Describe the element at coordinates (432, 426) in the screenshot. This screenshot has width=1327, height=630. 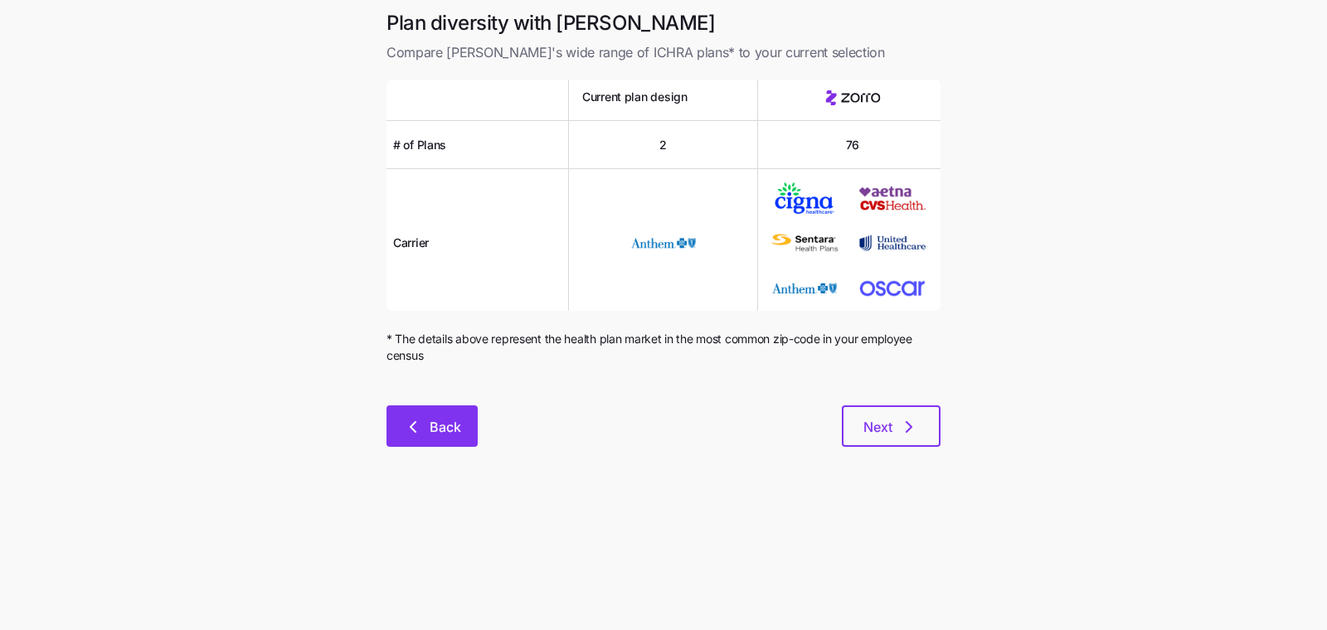
I see `button: Back` at that location.